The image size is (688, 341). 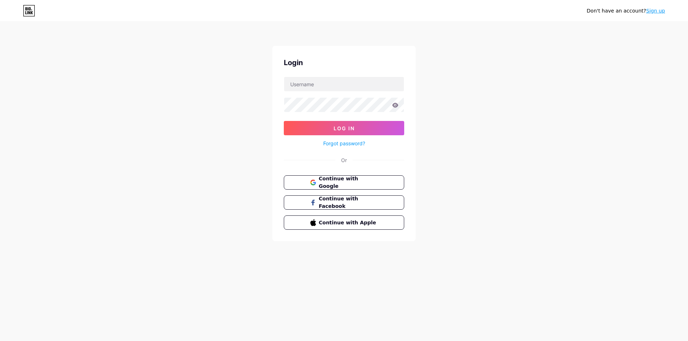 What do you see at coordinates (344, 223) in the screenshot?
I see `a: Continue with Apple` at bounding box center [344, 223].